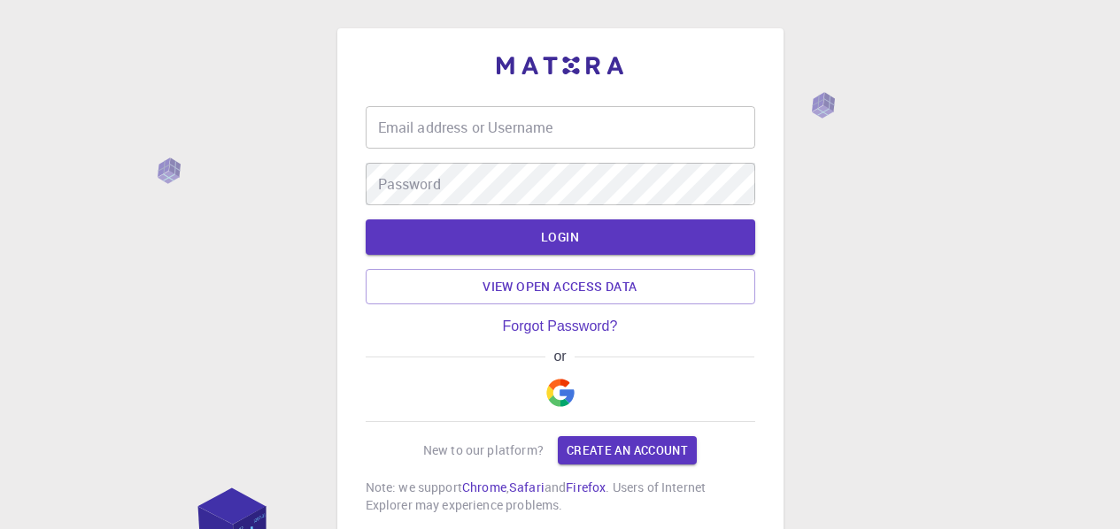 This screenshot has height=529, width=1120. What do you see at coordinates (627, 451) in the screenshot?
I see `a: Create an account` at bounding box center [627, 451].